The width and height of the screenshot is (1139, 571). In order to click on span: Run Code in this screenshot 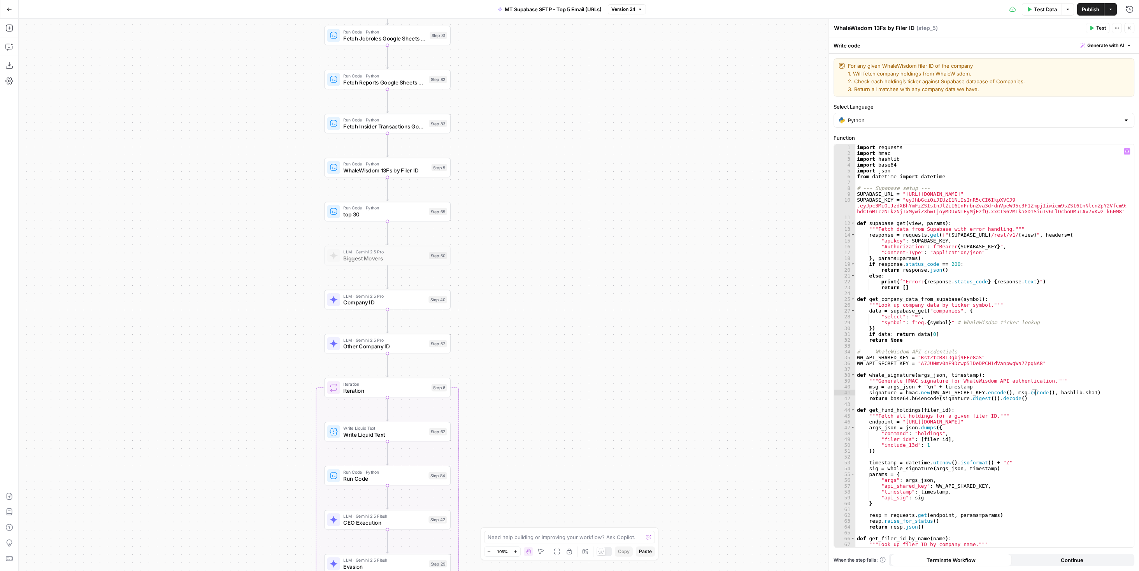, I will do `click(384, 478)`.